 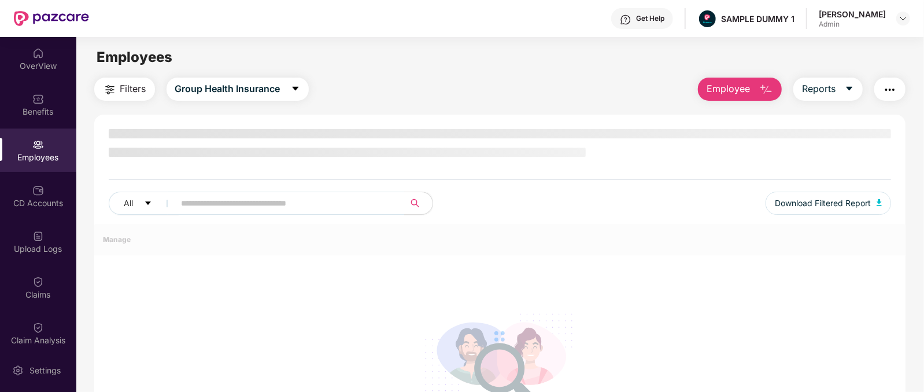 What do you see at coordinates (38, 99) in the screenshot?
I see `img: svg+xml;base64,PHN2ZyBpZD0iQmVuZWZpdHMiIHhtbG5zPSJodHRwOi8vd3d3LnczLm9yZy8yMDAwL3N2ZyIgd2lkdGg9Ij...` at bounding box center [38, 99].